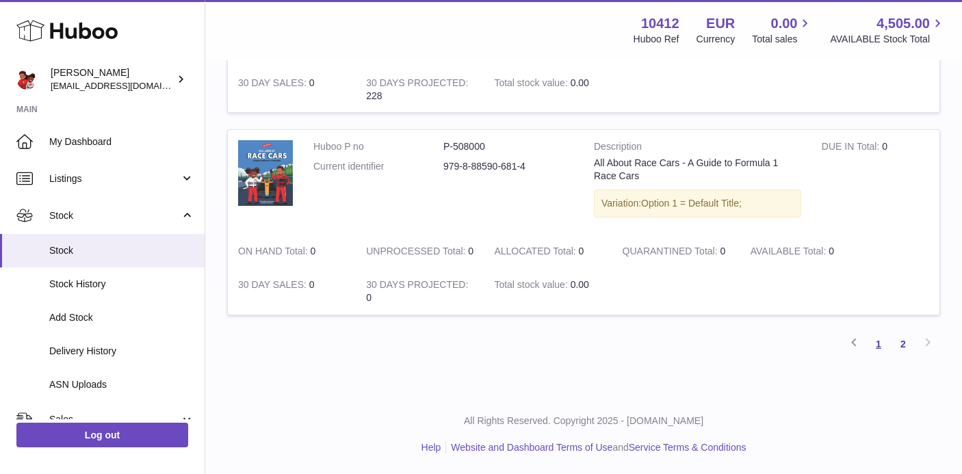 Image resolution: width=962 pixels, height=474 pixels. Describe the element at coordinates (887, 30) in the screenshot. I see `a: 4,505.00 AVAILABLE Stock Total` at that location.